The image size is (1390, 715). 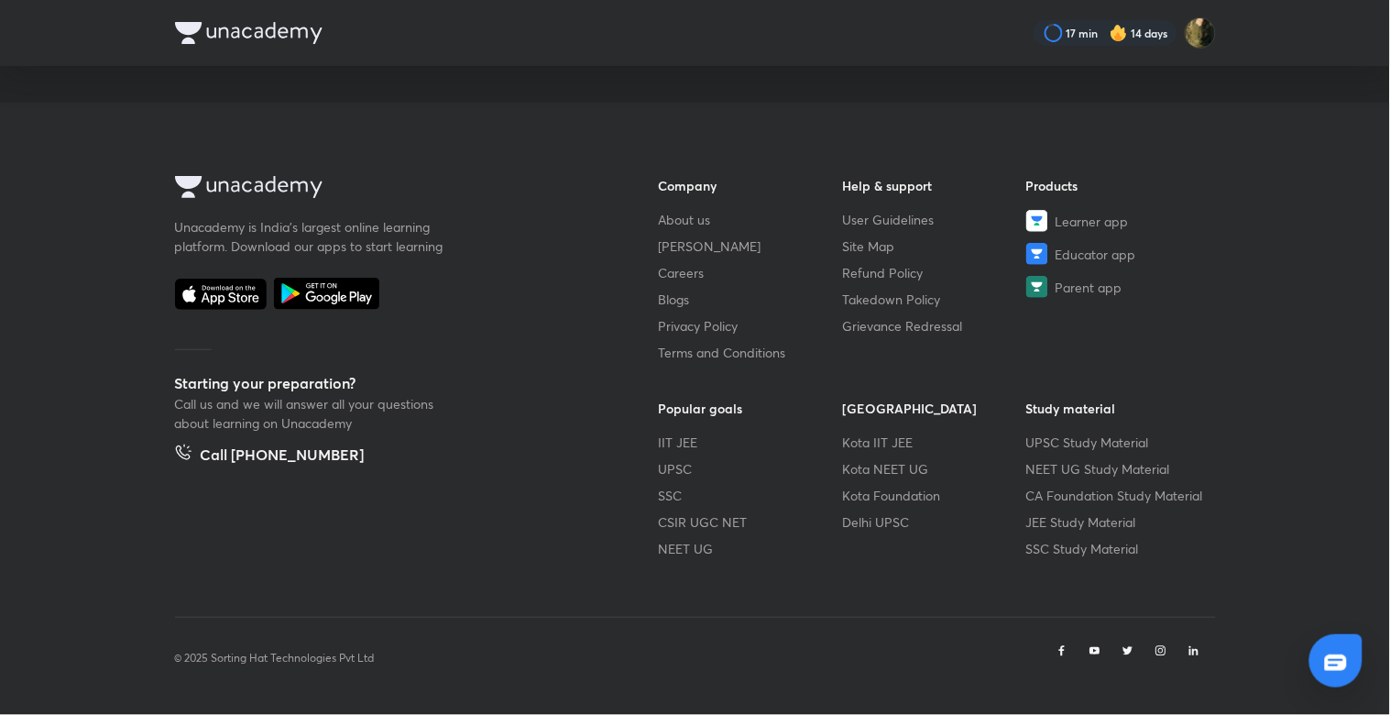 What do you see at coordinates (1118, 548) in the screenshot?
I see `a: SSC Study Material` at bounding box center [1118, 548].